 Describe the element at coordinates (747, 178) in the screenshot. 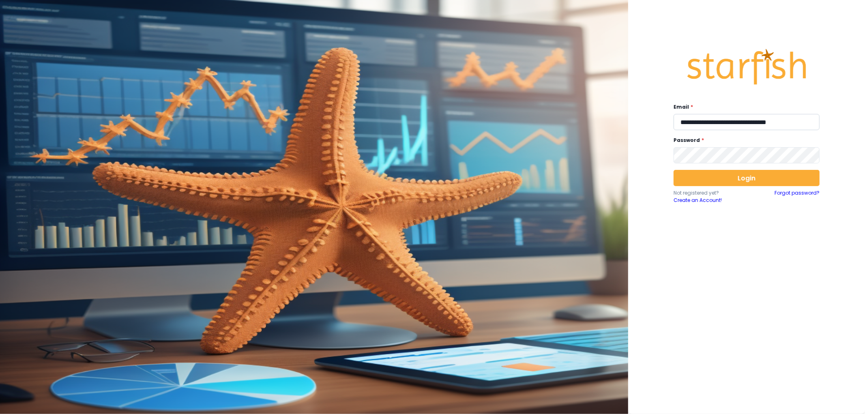

I see `button: Login` at that location.